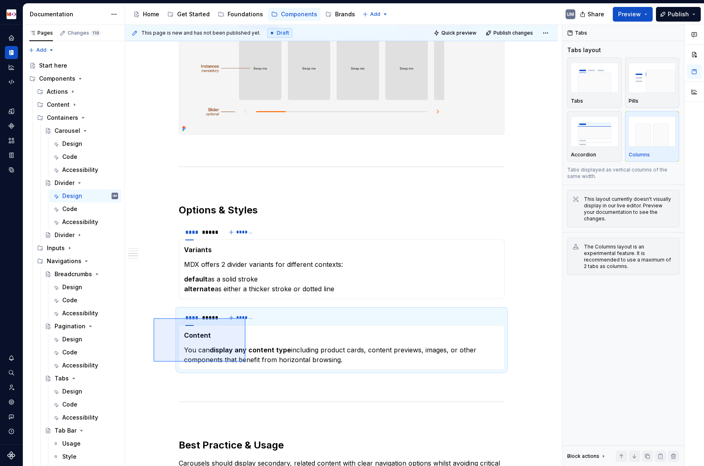  Describe the element at coordinates (340, 14) in the screenshot. I see `a: Brands` at that location.